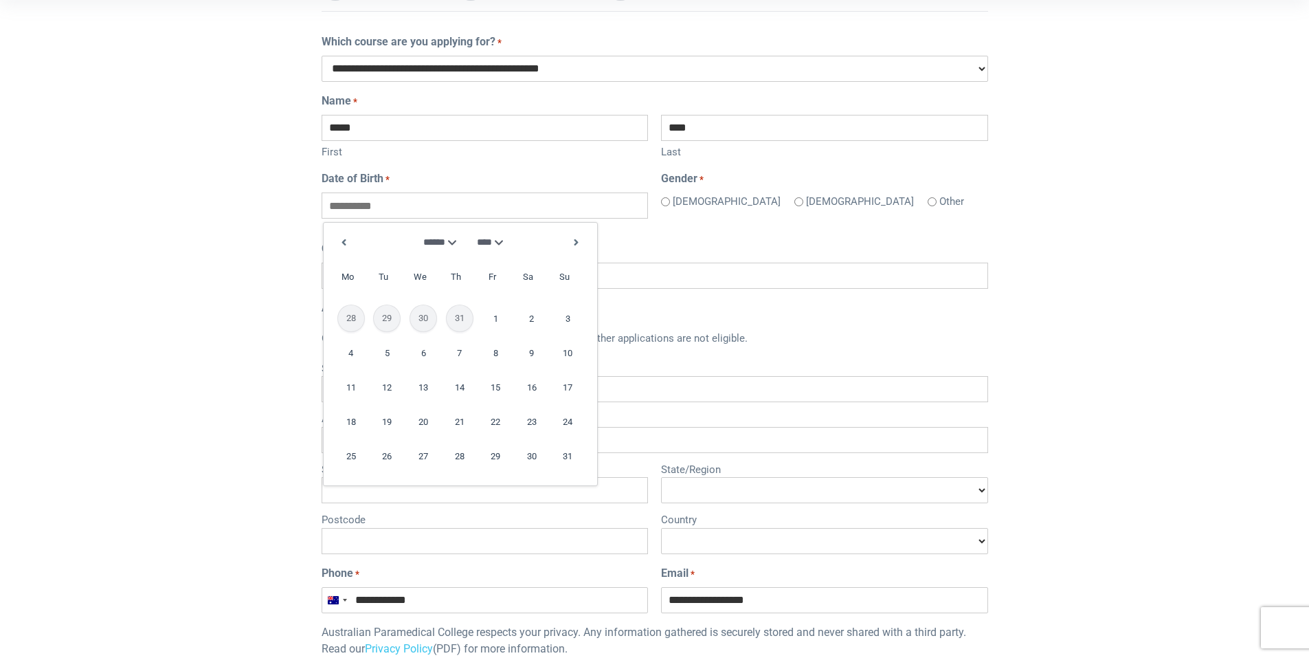 This screenshot has width=1309, height=658. I want to click on a: 30, so click(532, 456).